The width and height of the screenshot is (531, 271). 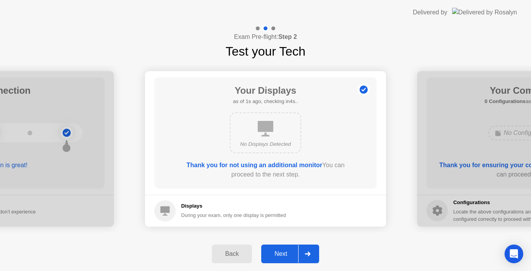 What do you see at coordinates (234, 215) in the screenshot?
I see `div: During your exam, only one display is permitted` at bounding box center [234, 215].